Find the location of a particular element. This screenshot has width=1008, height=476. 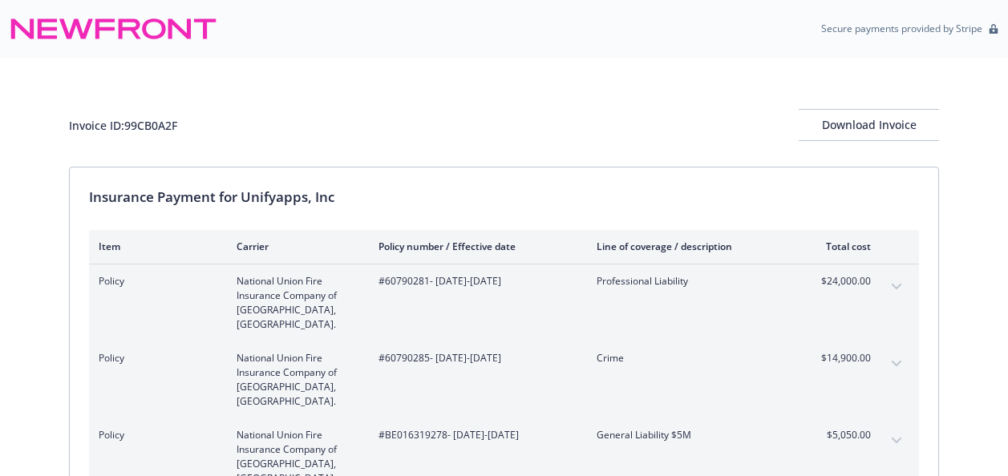

span: Professional Liability is located at coordinates (690, 281).